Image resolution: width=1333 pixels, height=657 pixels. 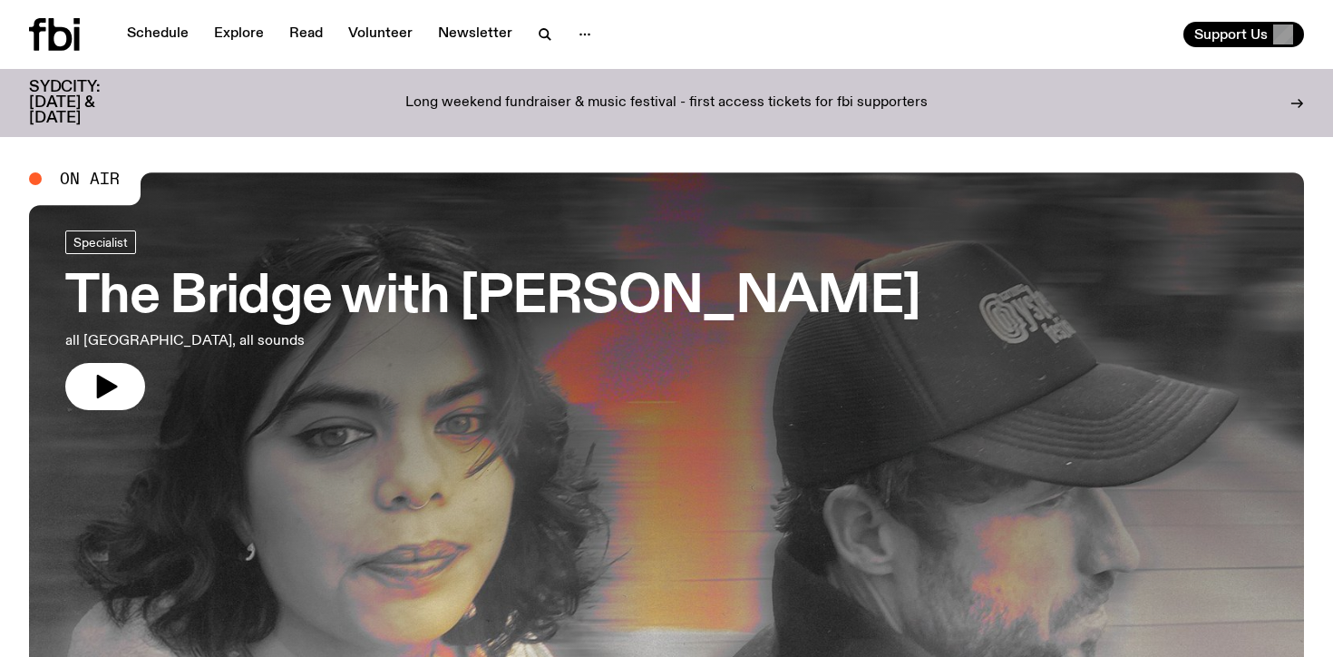 What do you see at coordinates (475, 34) in the screenshot?
I see `a: Newsletter` at bounding box center [475, 34].